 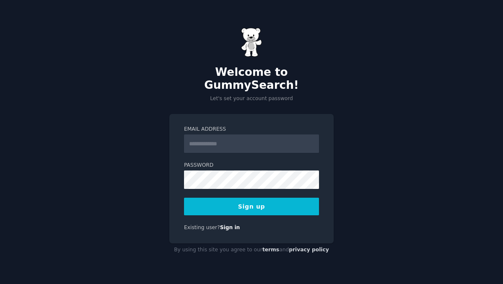 What do you see at coordinates (251, 206) in the screenshot?
I see `button: Sign up` at bounding box center [251, 206].